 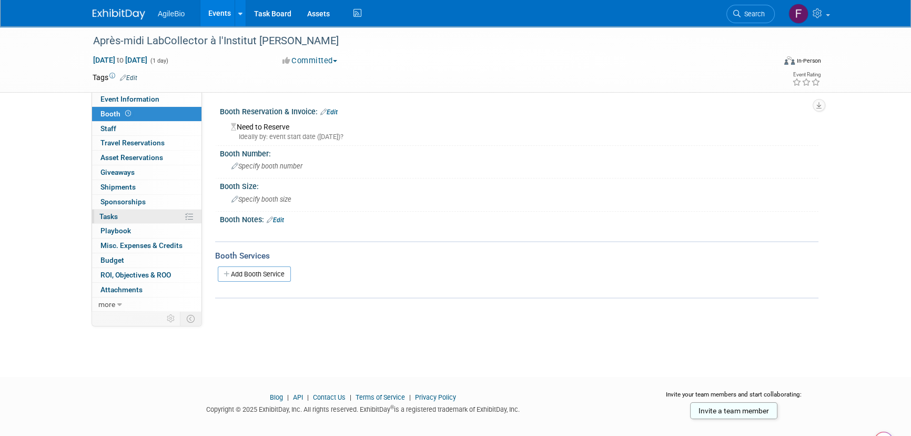 What do you see at coordinates (147, 304) in the screenshot?
I see `a: more` at bounding box center [147, 304].